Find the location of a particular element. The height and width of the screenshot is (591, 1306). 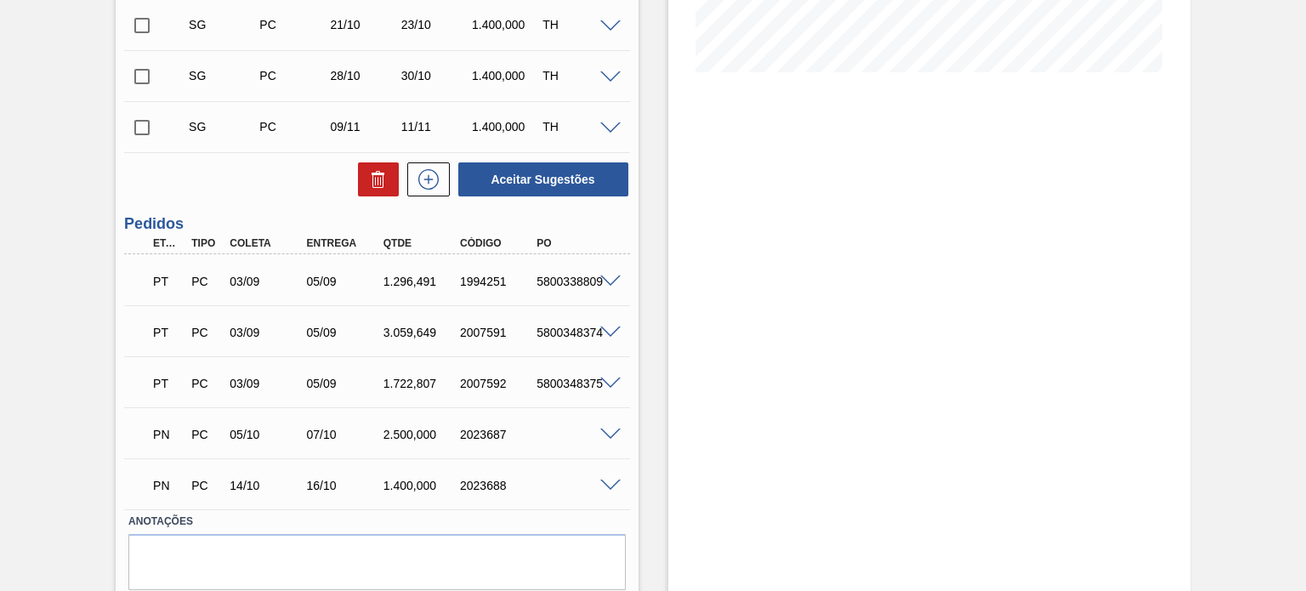

div: 2007591 is located at coordinates (497, 332).